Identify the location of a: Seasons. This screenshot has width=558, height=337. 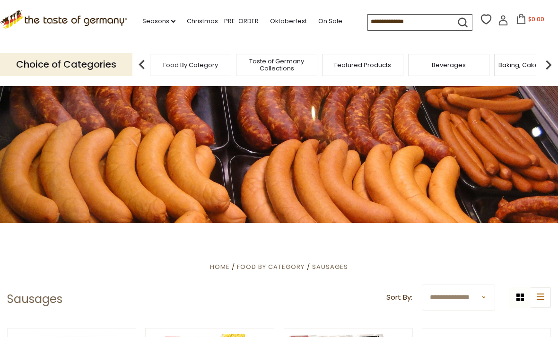
(159, 21).